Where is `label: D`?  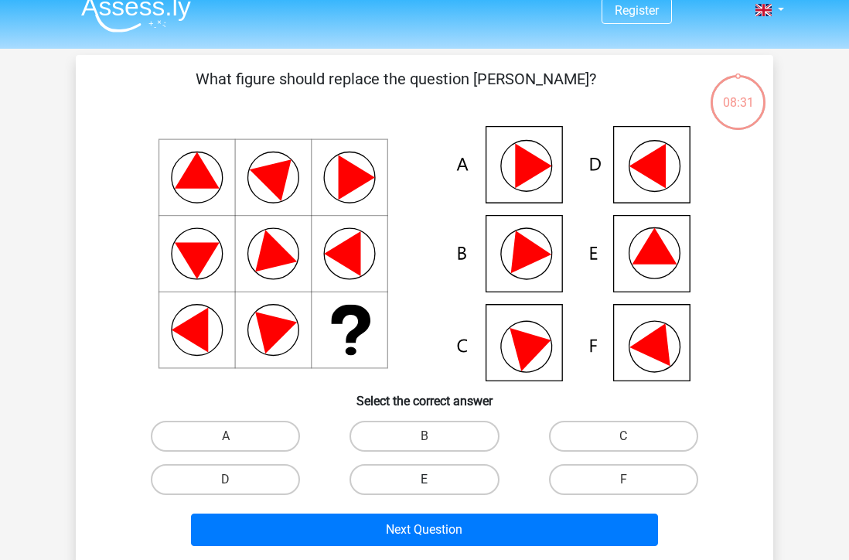
label: D is located at coordinates (225, 479).